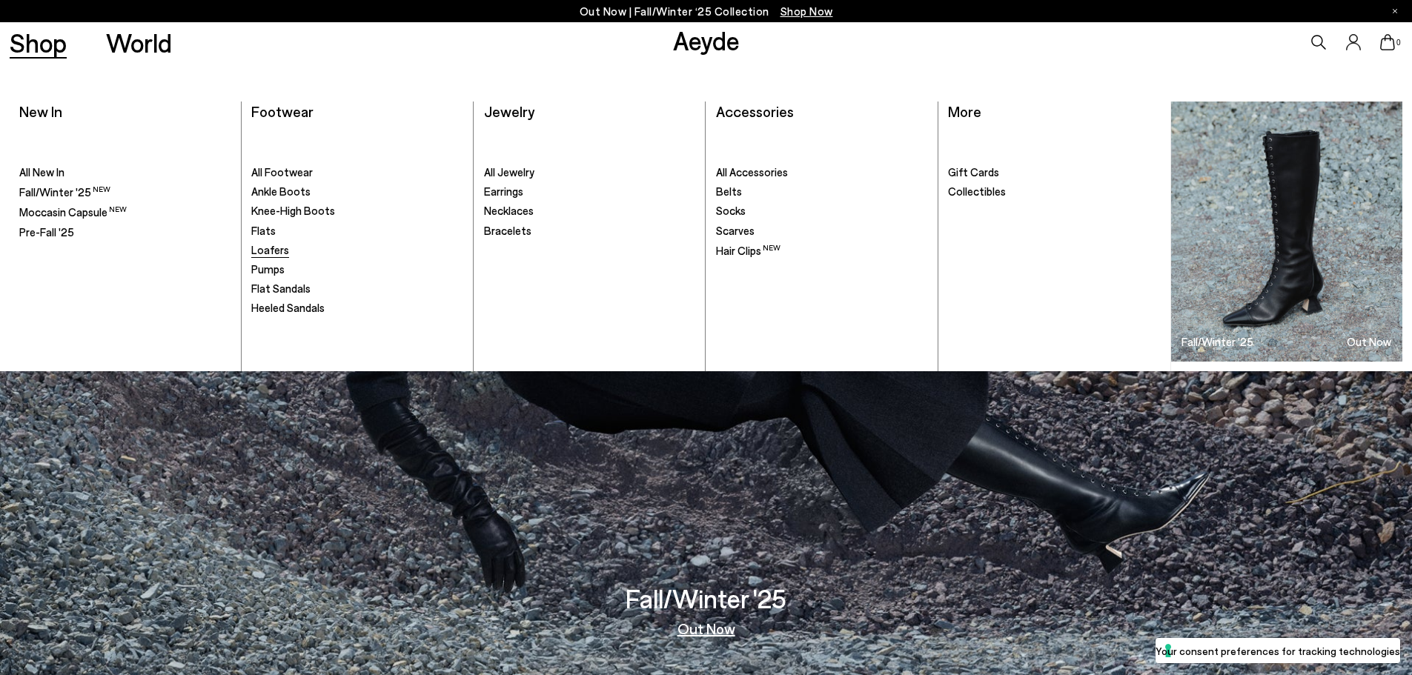  Describe the element at coordinates (268, 269) in the screenshot. I see `span: Pumps` at that location.